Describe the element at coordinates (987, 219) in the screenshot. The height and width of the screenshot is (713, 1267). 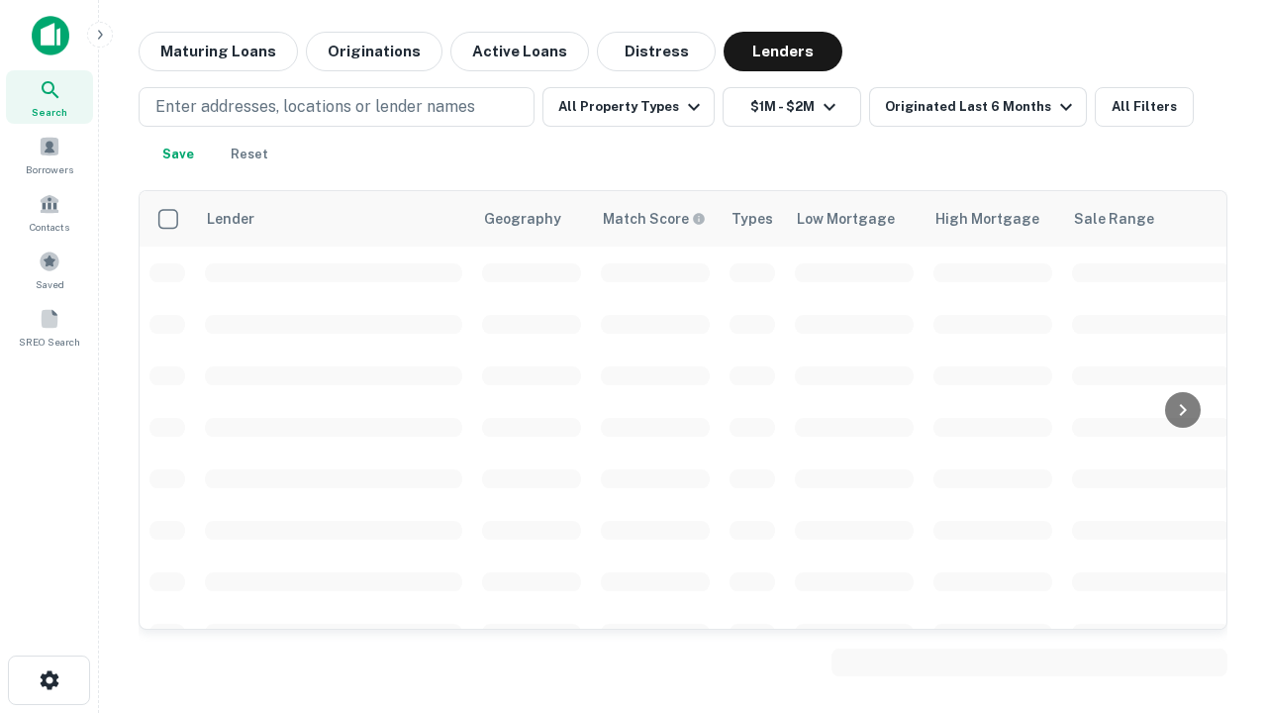
I see `div: High Mortgage` at that location.